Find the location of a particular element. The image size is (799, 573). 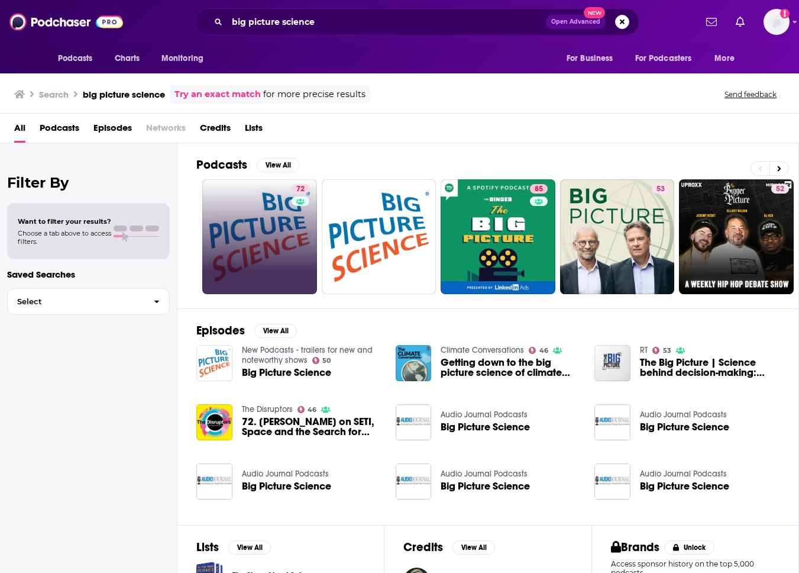

span: 52 is located at coordinates (780, 189).